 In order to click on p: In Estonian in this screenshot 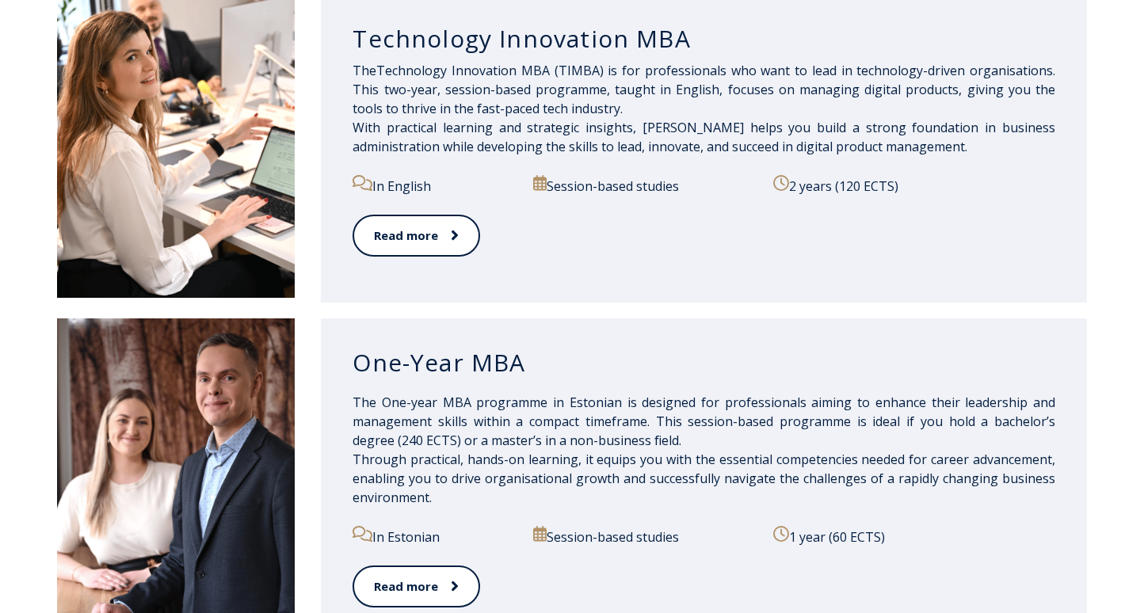, I will do `click(433, 536)`.